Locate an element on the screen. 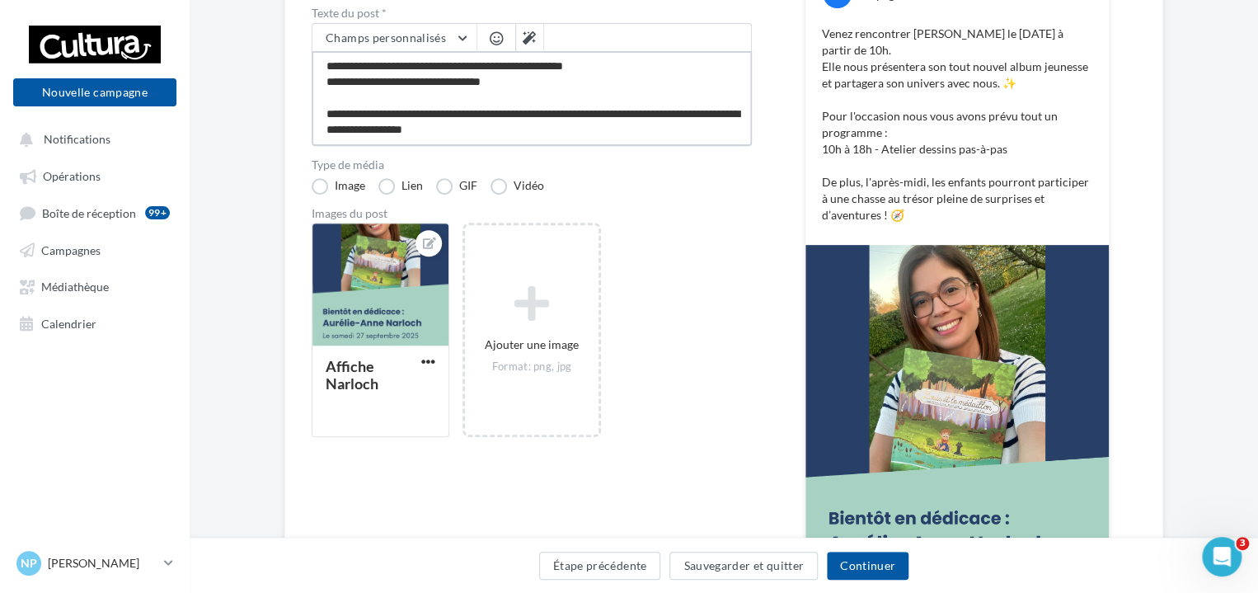  a: Boîte de réception99+ is located at coordinates (95, 212).